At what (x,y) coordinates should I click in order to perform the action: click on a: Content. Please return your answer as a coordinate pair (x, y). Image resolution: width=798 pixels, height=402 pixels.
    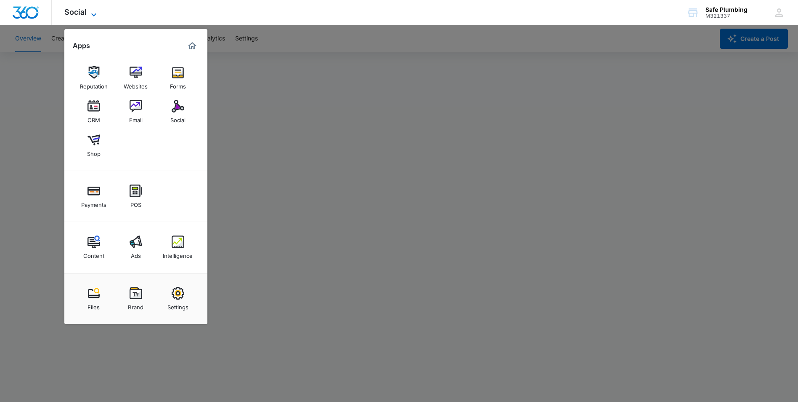
    Looking at the image, I should click on (94, 247).